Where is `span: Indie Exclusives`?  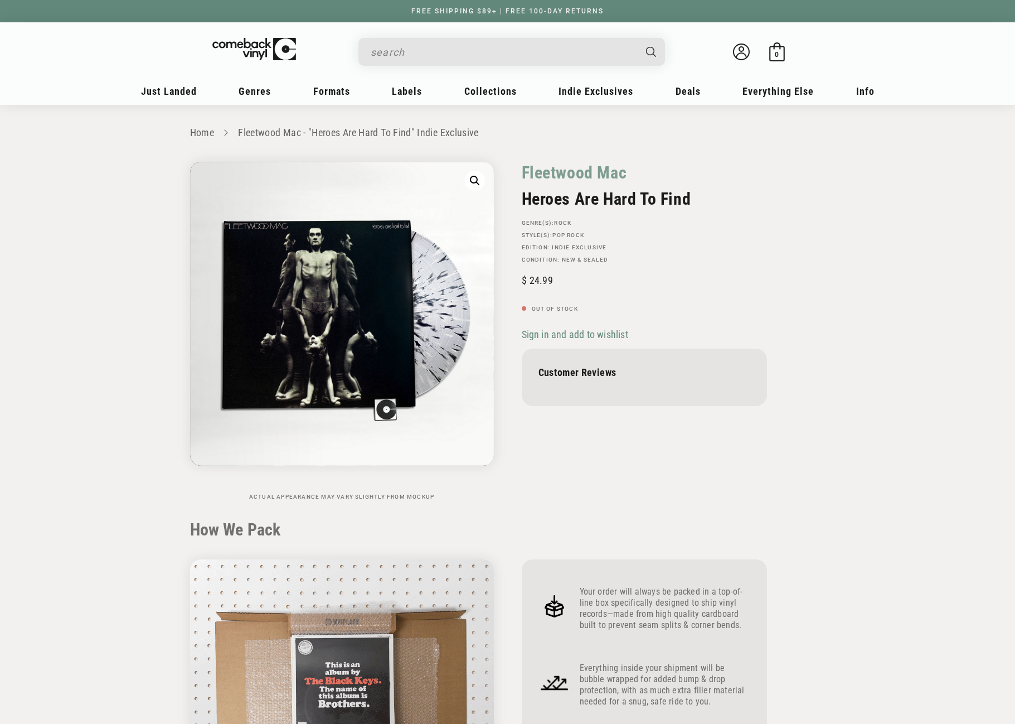 span: Indie Exclusives is located at coordinates (596, 91).